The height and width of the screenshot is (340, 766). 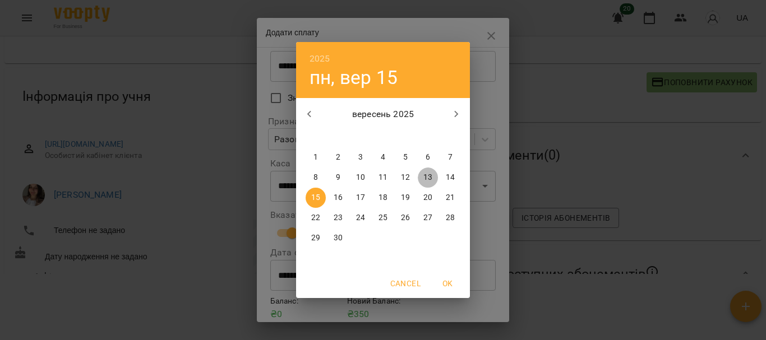 I want to click on p: 17, so click(x=361, y=198).